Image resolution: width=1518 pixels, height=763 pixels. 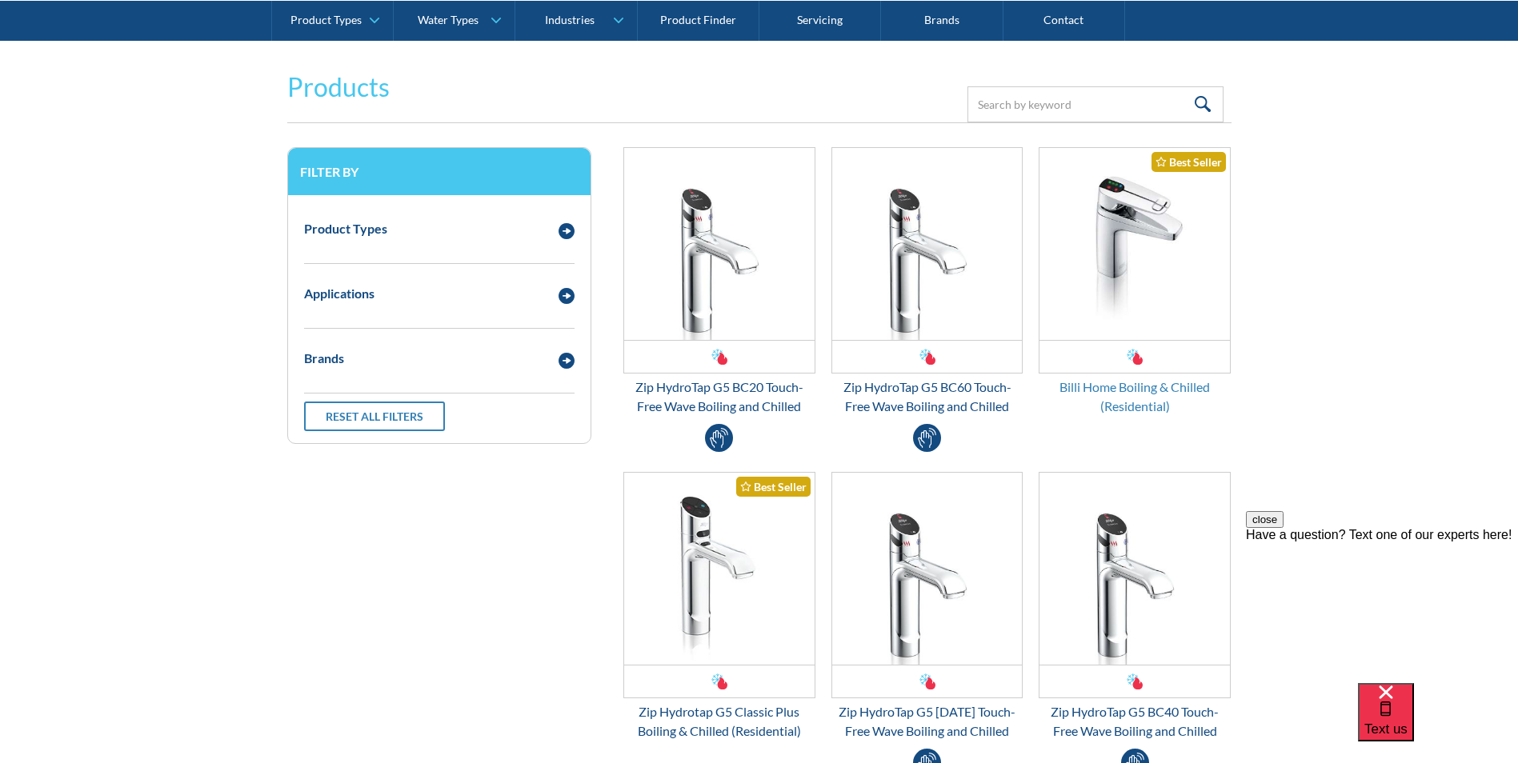 What do you see at coordinates (339, 294) in the screenshot?
I see `div: Applications` at bounding box center [339, 294].